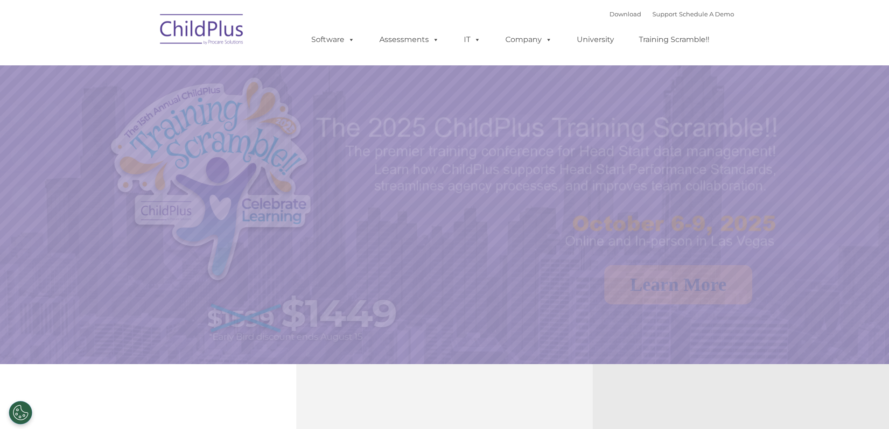 The image size is (889, 429). Describe the element at coordinates (626, 14) in the screenshot. I see `a: Download` at that location.